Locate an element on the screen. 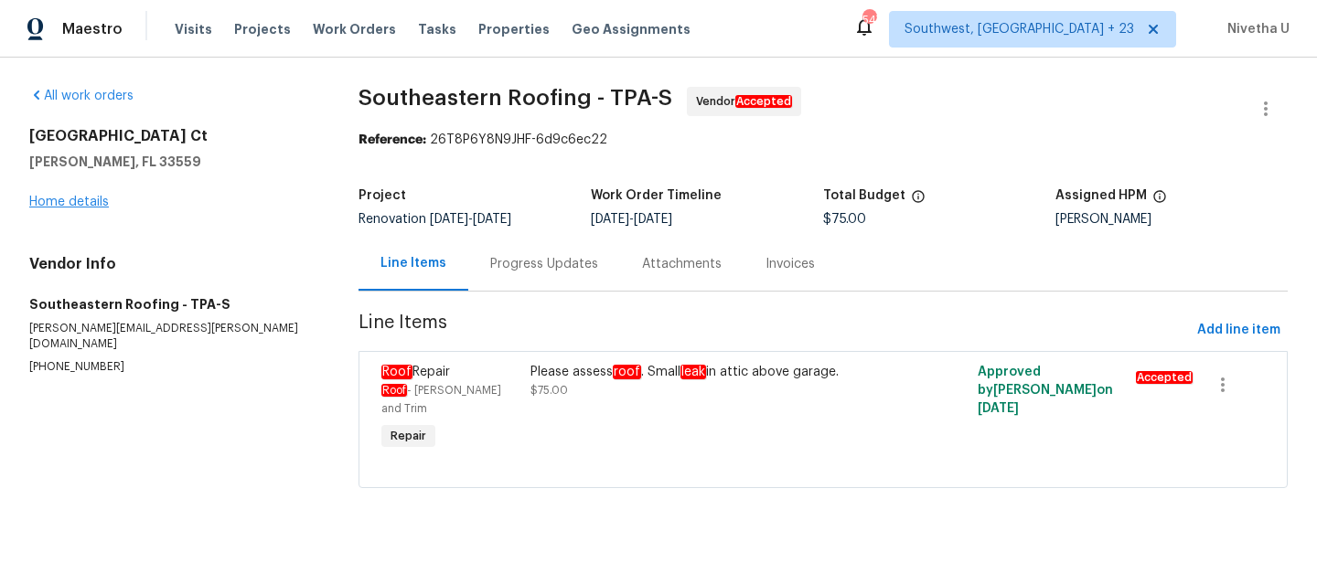 Image resolution: width=1317 pixels, height=584 pixels. a: Home details is located at coordinates (69, 202).